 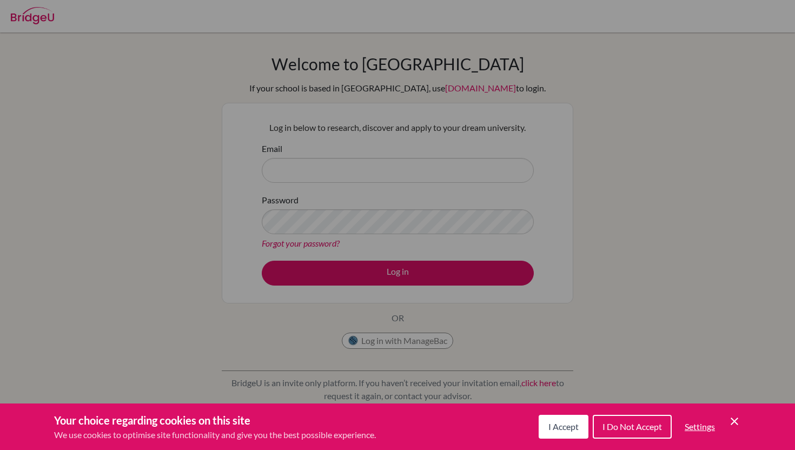 I want to click on span: Settings, so click(x=699, y=426).